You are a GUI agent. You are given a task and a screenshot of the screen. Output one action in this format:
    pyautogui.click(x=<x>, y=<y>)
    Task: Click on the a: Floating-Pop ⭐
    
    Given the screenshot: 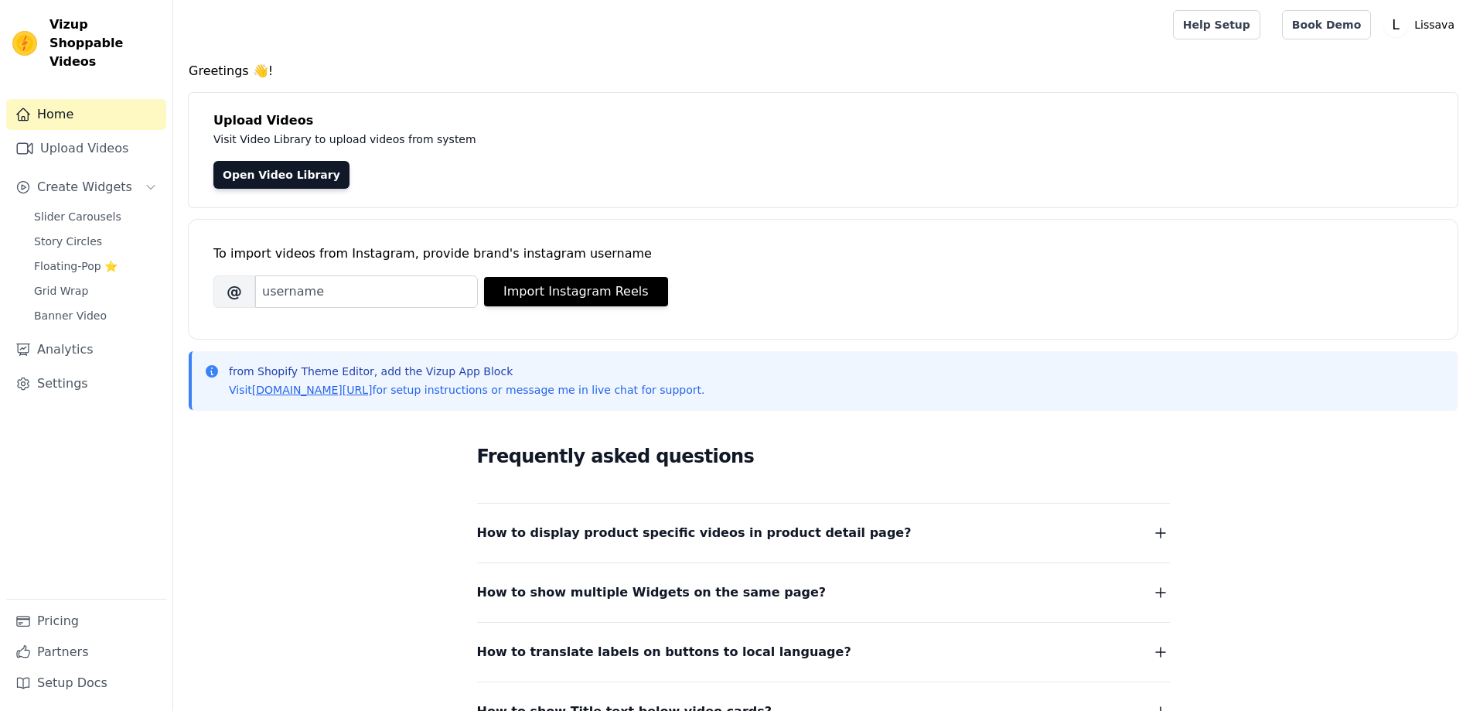 What is the action you would take?
    pyautogui.click(x=95, y=266)
    